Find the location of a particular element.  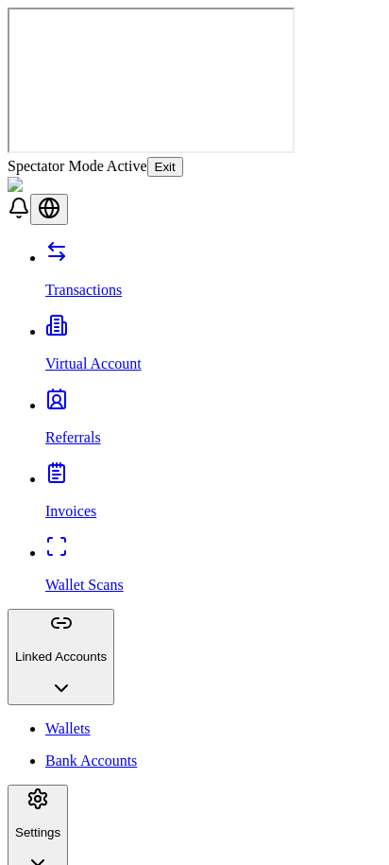

button: Linked Accounts is located at coordinates (60, 657).